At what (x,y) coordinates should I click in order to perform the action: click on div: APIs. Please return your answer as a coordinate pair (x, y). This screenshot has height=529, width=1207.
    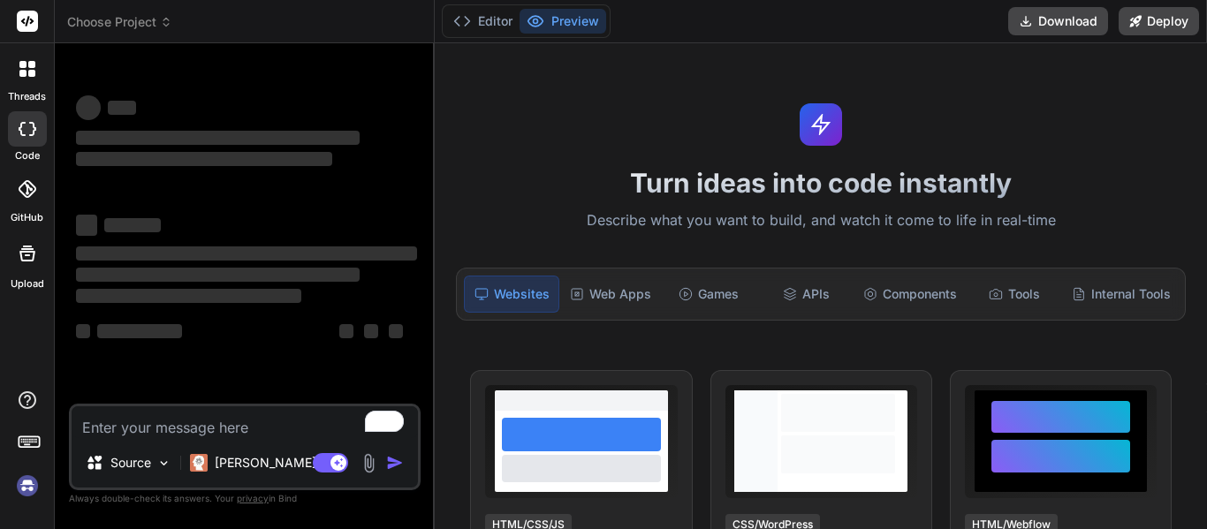
    Looking at the image, I should click on (806, 294).